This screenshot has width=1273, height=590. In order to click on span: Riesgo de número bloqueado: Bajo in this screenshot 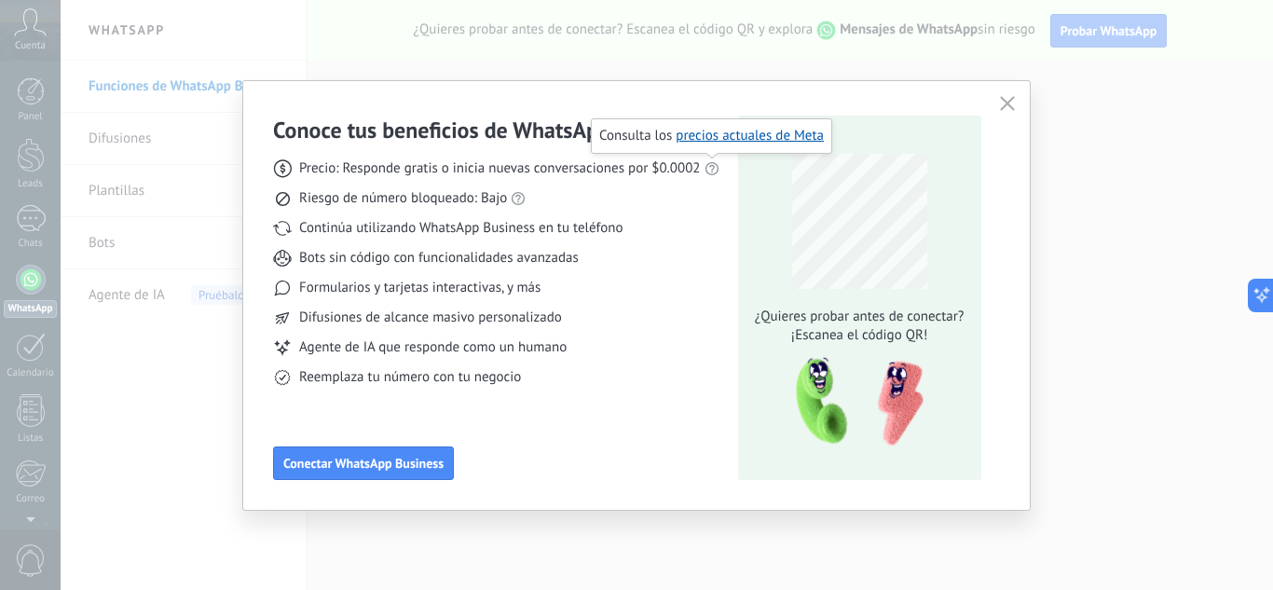, I will do `click(403, 198)`.